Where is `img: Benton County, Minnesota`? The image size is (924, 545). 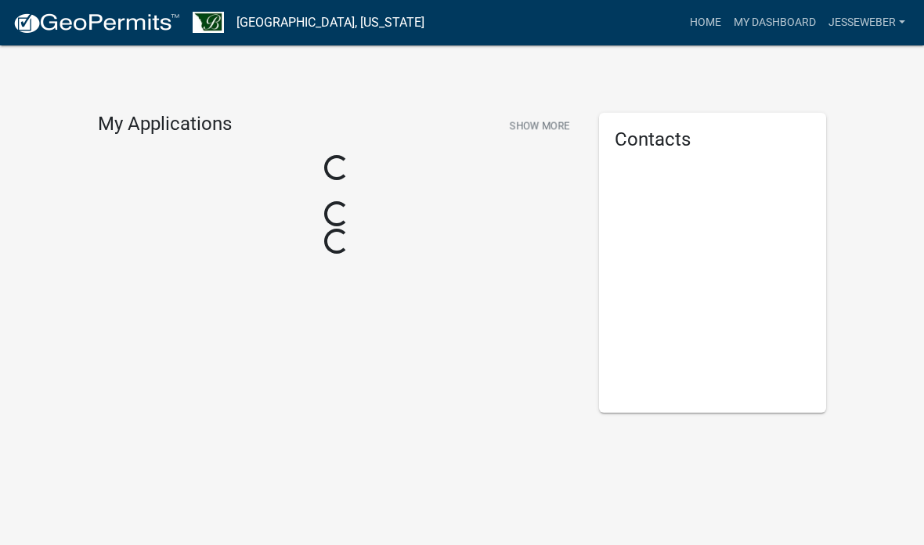 img: Benton County, Minnesota is located at coordinates (208, 22).